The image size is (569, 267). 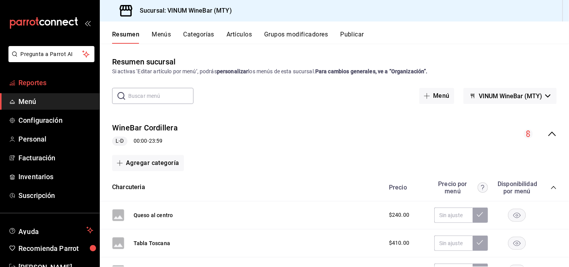 What do you see at coordinates (56, 248) in the screenshot?
I see `span: Recomienda Parrot` at bounding box center [56, 248].